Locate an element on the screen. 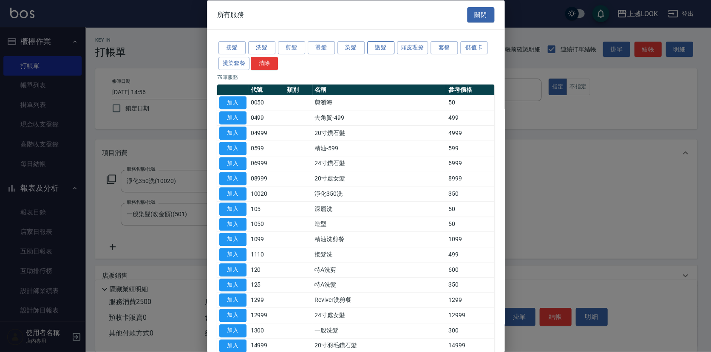 This screenshot has height=352, width=711. span: 所有服務 is located at coordinates (231, 14).